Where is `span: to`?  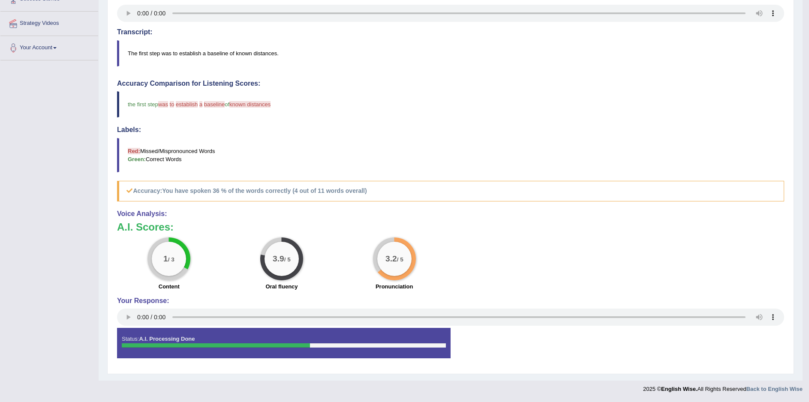
span: to is located at coordinates (172, 104).